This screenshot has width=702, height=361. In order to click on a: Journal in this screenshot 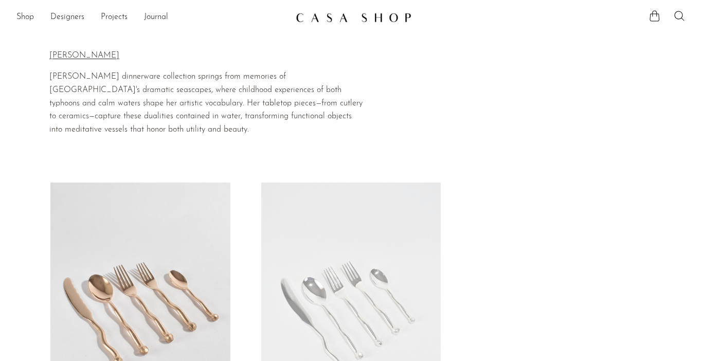, I will do `click(156, 17)`.